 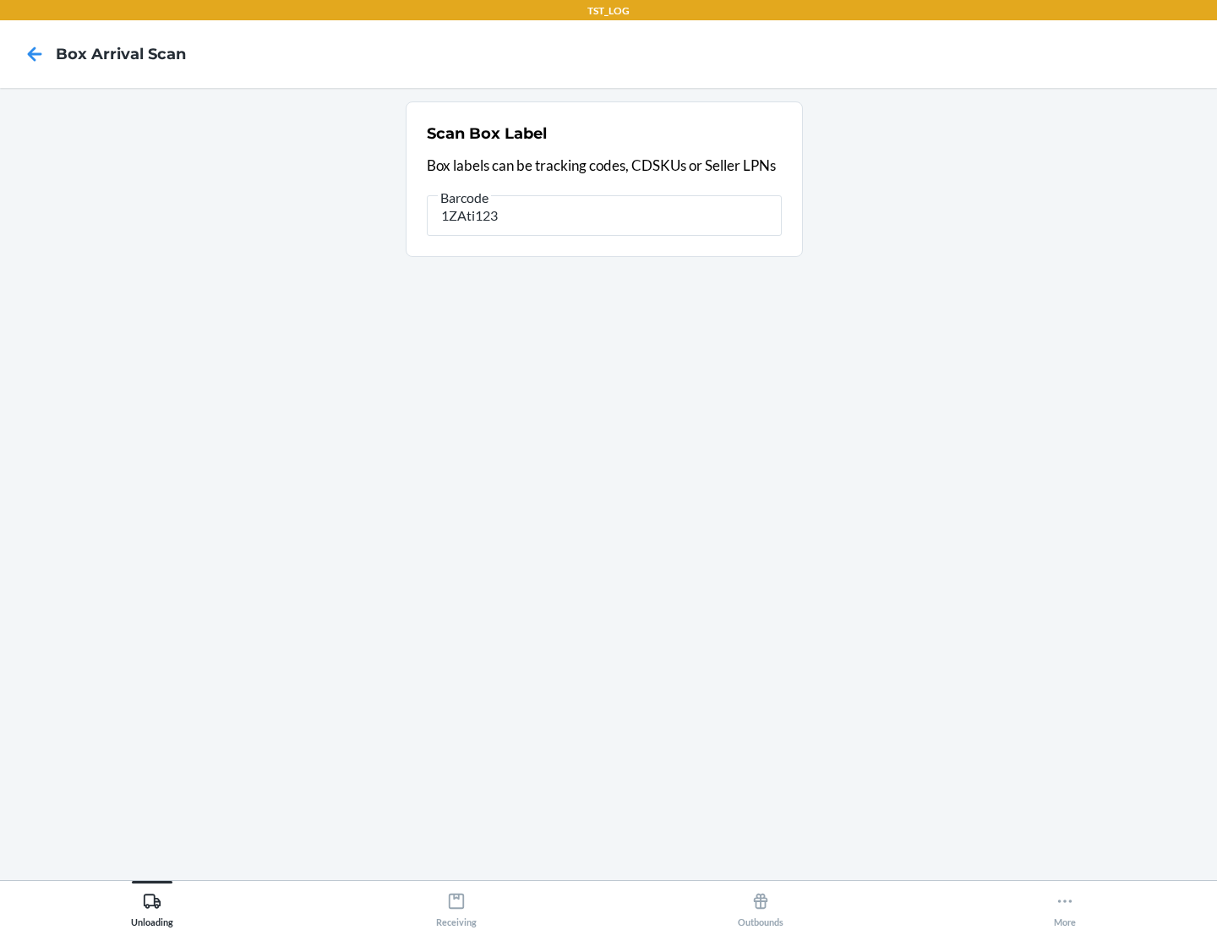 I want to click on div: Outbounds, so click(x=761, y=906).